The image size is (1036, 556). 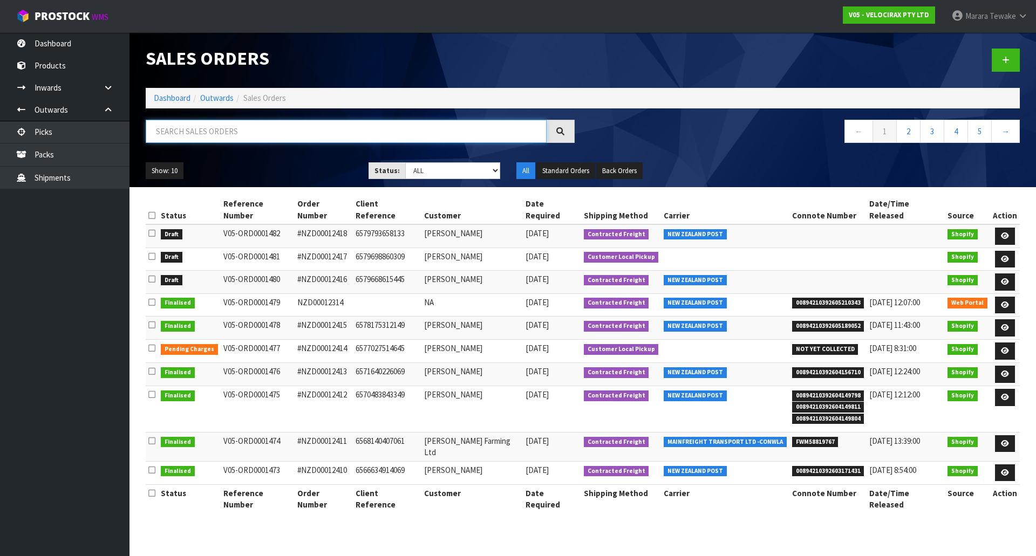 What do you see at coordinates (566, 171) in the screenshot?
I see `button: Standard Orders` at bounding box center [566, 171].